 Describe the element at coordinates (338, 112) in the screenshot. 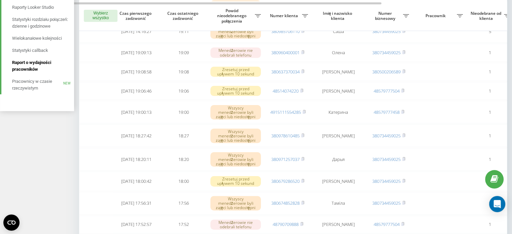

I see `td: Катерина` at that location.